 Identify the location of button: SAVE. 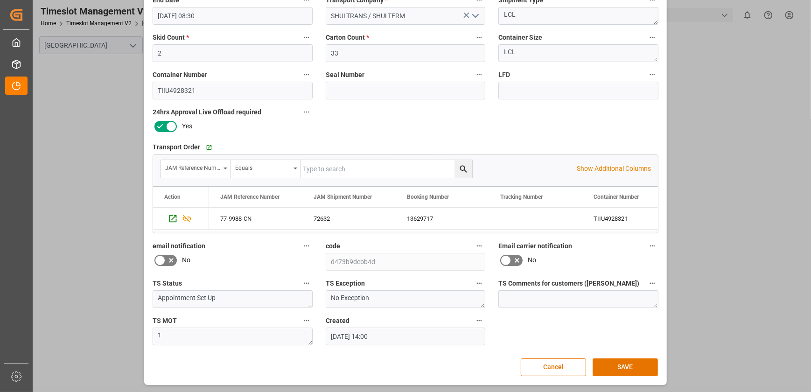
(625, 367).